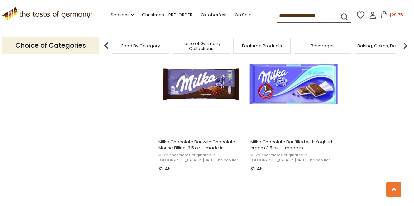 This screenshot has width=414, height=206. What do you see at coordinates (322, 46) in the screenshot?
I see `span: Beverages` at bounding box center [322, 46].